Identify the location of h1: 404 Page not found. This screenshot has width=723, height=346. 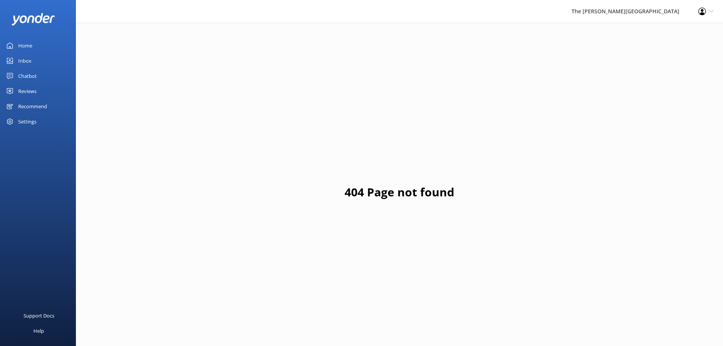
(399, 192).